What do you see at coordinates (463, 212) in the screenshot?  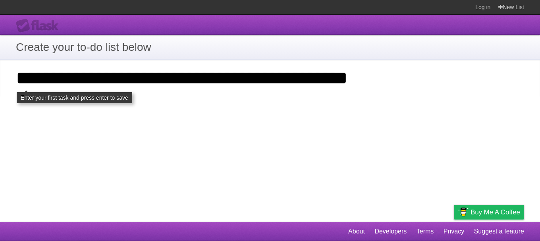 I see `img: Buy me a coffee` at bounding box center [463, 212].